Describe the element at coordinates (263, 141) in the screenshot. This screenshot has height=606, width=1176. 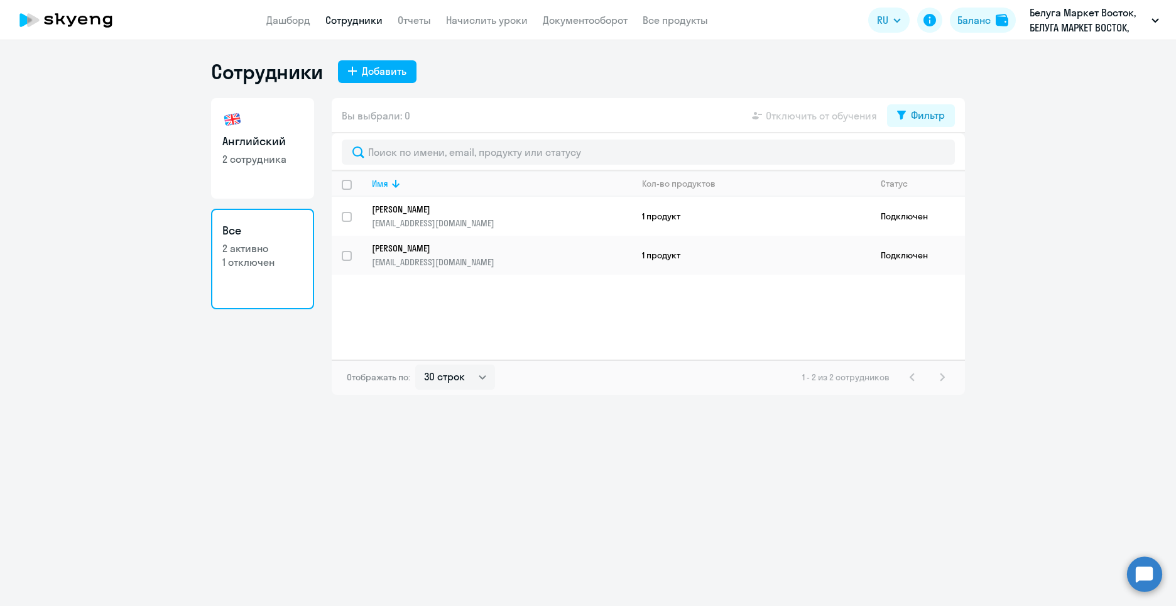
I see `h3: Английский` at that location.